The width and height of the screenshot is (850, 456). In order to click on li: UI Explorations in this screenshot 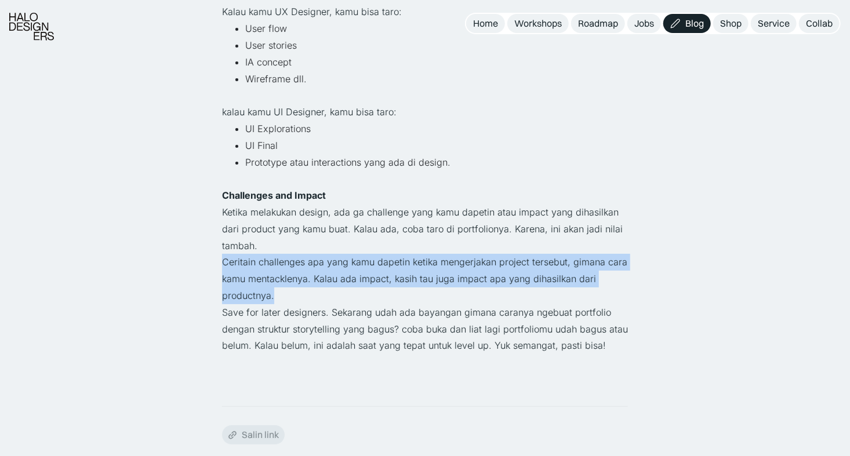, I will do `click(437, 129)`.